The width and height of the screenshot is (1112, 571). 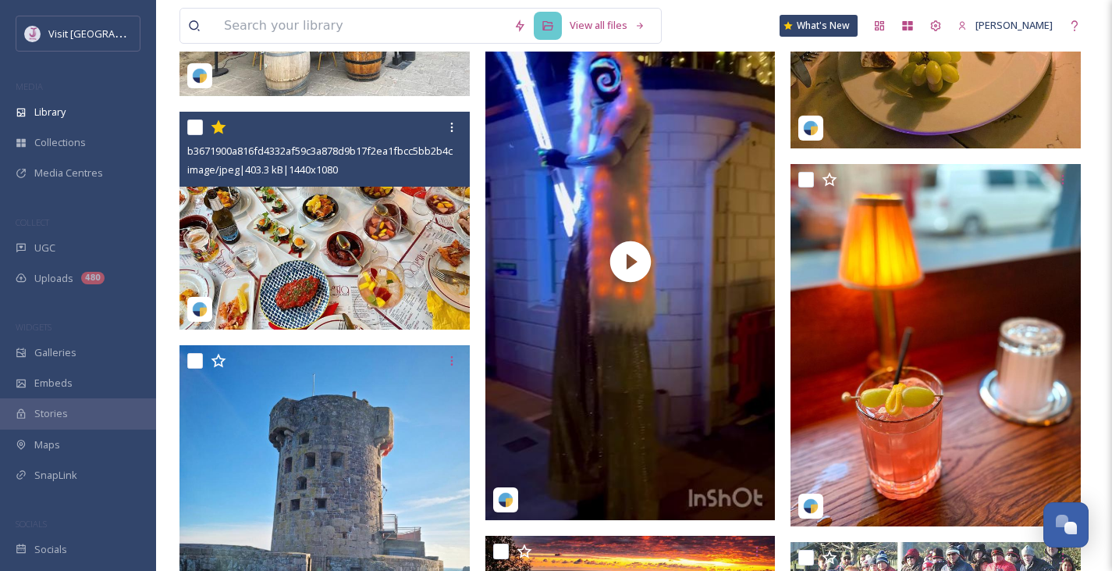 What do you see at coordinates (936, 344) in the screenshot?
I see `img: 12aa76386d9b4539cd98000c0aff6dd1abd4d8e573a4136785274f188c03151d.jpg` at bounding box center [936, 344].